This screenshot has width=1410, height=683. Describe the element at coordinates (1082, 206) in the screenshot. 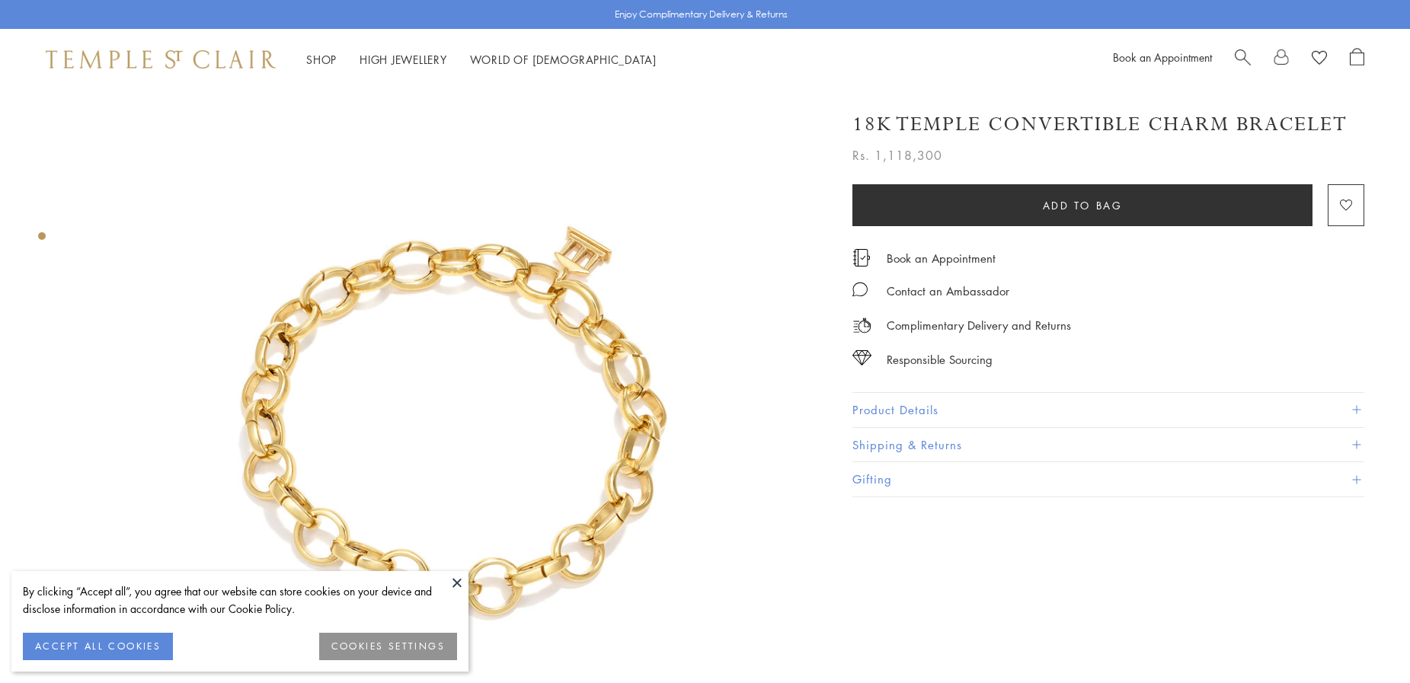

I see `span: Add to bag` at that location.